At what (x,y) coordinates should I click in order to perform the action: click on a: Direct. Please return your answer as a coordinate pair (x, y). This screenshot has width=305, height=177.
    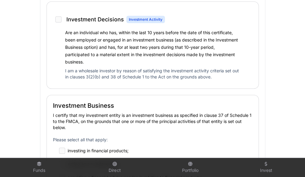
    Looking at the image, I should click on (114, 168).